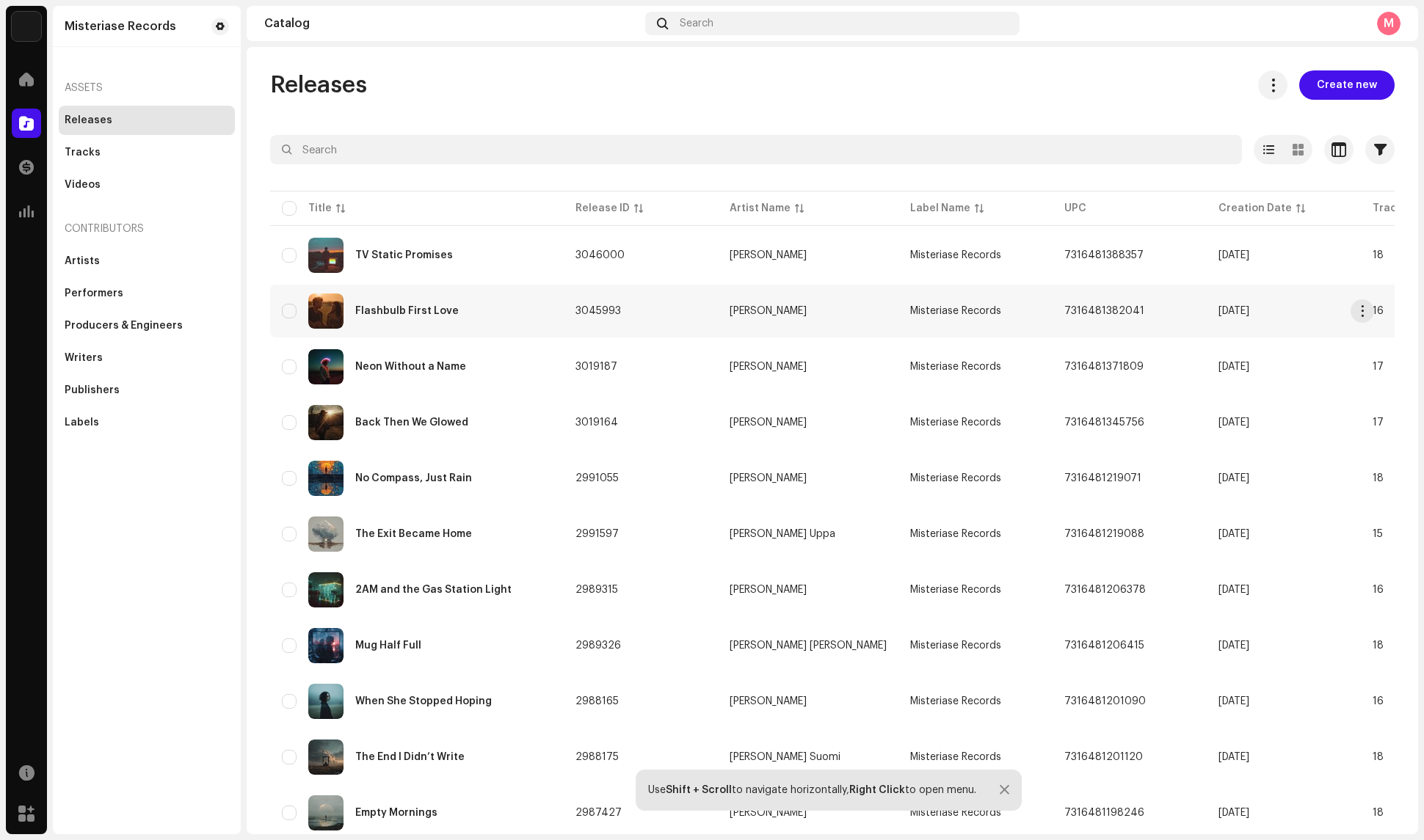  I want to click on re-m-nav-item: Publishers, so click(147, 391).